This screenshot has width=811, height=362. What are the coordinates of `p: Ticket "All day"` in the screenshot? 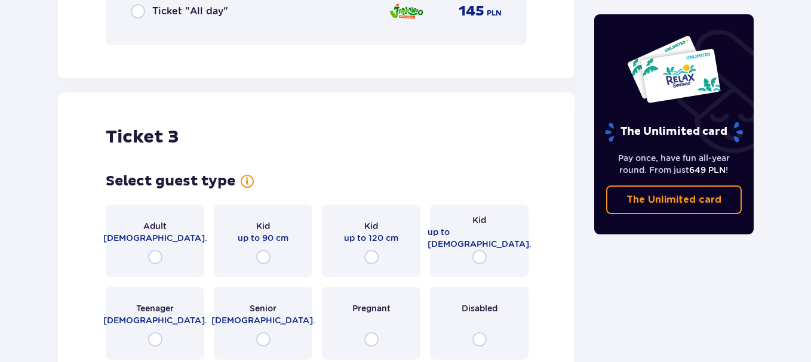 It's located at (190, 11).